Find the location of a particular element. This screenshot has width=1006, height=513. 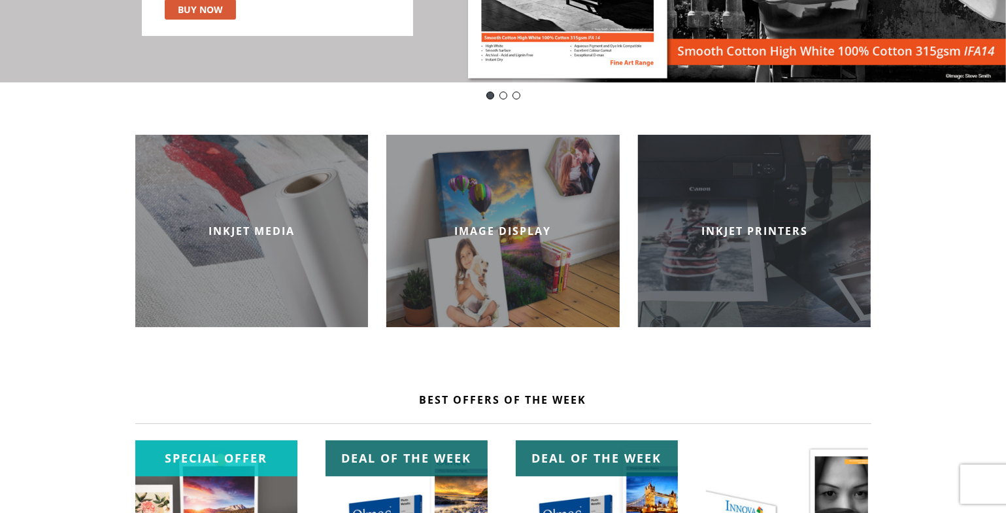

div: Innova-general is located at coordinates (503, 95).